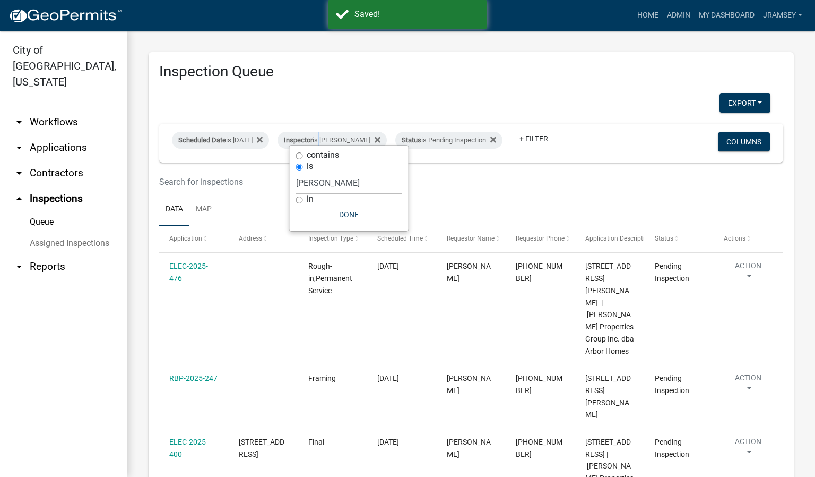  Describe the element at coordinates (188, 447) in the screenshot. I see `a: ELEC-2025-400` at that location.